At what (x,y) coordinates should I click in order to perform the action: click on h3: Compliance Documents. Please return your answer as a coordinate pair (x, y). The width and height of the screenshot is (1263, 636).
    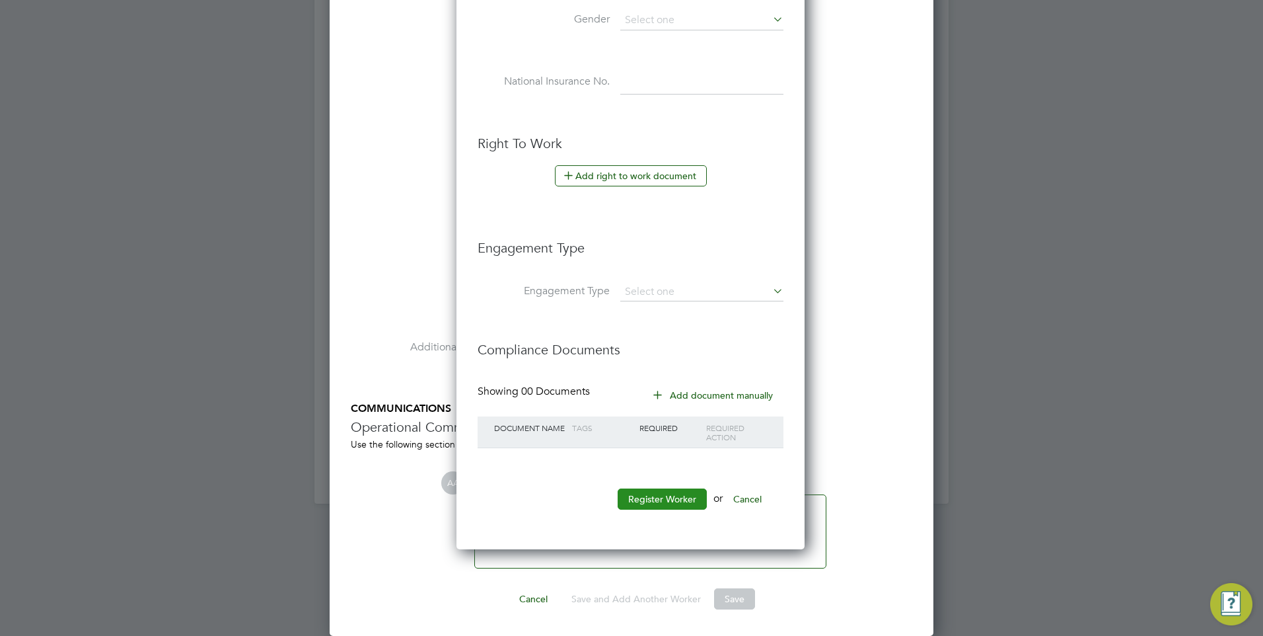
    Looking at the image, I should click on (630, 343).